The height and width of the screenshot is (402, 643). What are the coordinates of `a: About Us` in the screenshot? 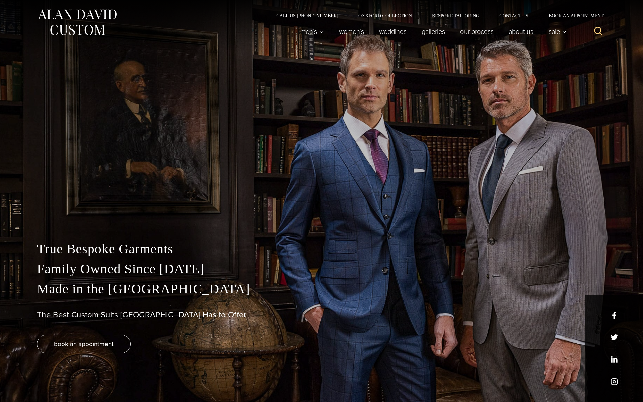 It's located at (521, 31).